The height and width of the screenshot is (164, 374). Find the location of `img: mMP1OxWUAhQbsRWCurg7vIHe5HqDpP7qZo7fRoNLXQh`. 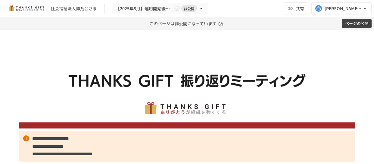

img: mMP1OxWUAhQbsRWCurg7vIHe5HqDpP7qZo7fRoNLXQh is located at coordinates (27, 8).